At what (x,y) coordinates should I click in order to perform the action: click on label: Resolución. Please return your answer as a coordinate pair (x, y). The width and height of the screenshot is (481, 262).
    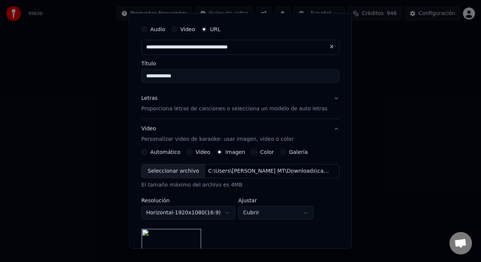
    Looking at the image, I should click on (188, 200).